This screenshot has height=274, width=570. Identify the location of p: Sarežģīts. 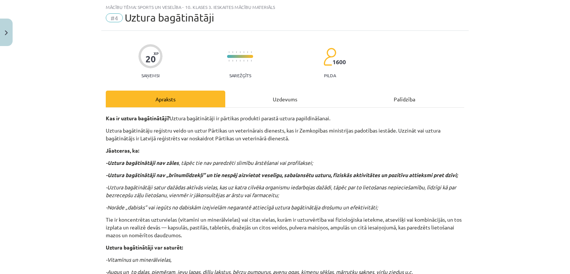
(240, 75).